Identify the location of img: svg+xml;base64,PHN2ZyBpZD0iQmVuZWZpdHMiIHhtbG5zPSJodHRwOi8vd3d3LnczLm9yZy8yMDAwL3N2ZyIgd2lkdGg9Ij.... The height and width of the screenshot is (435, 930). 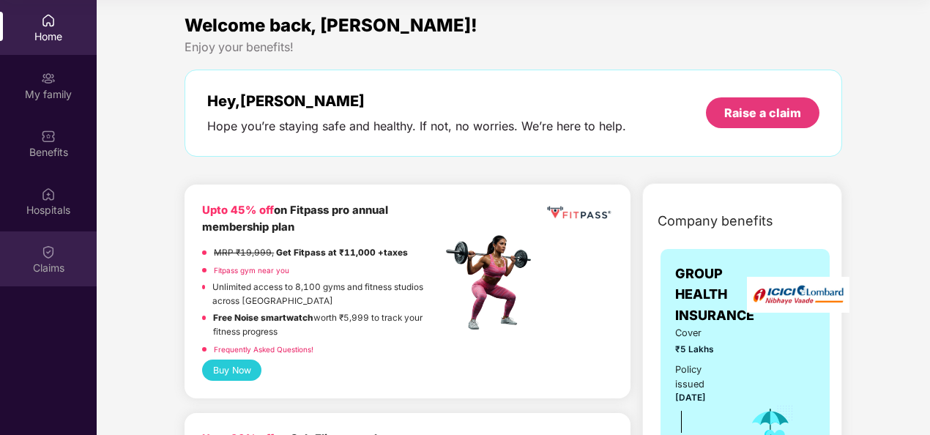
(48, 136).